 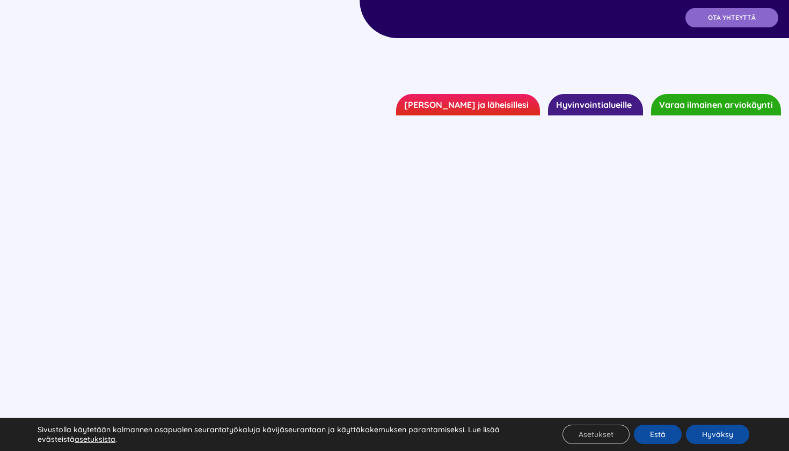 What do you see at coordinates (95, 439) in the screenshot?
I see `button: asetuksista` at bounding box center [95, 439].